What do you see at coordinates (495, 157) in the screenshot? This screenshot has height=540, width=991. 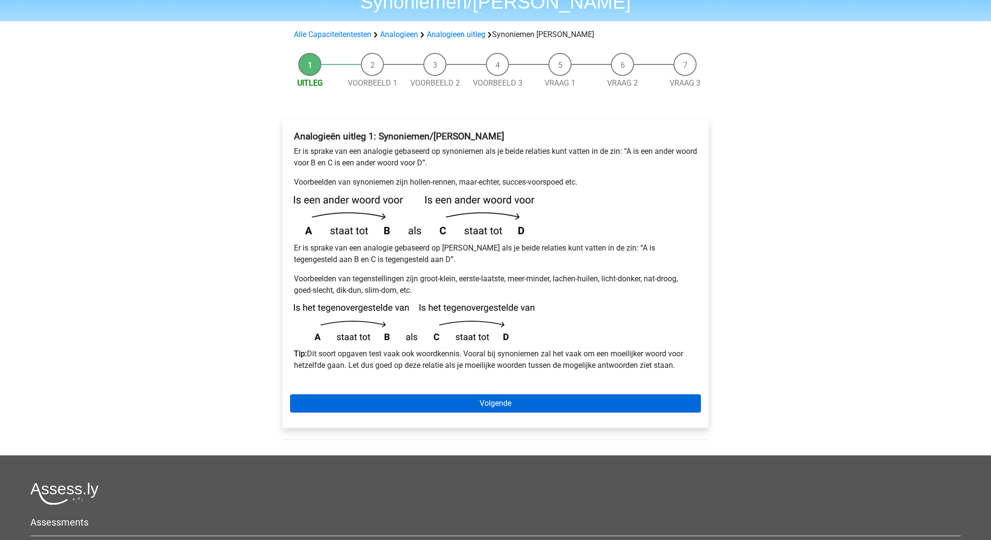 I see `p: Er is sprake van een analogie gebaseerd op synoniemen als je beide relaties kunt vatten in de zin...` at bounding box center [495, 157].